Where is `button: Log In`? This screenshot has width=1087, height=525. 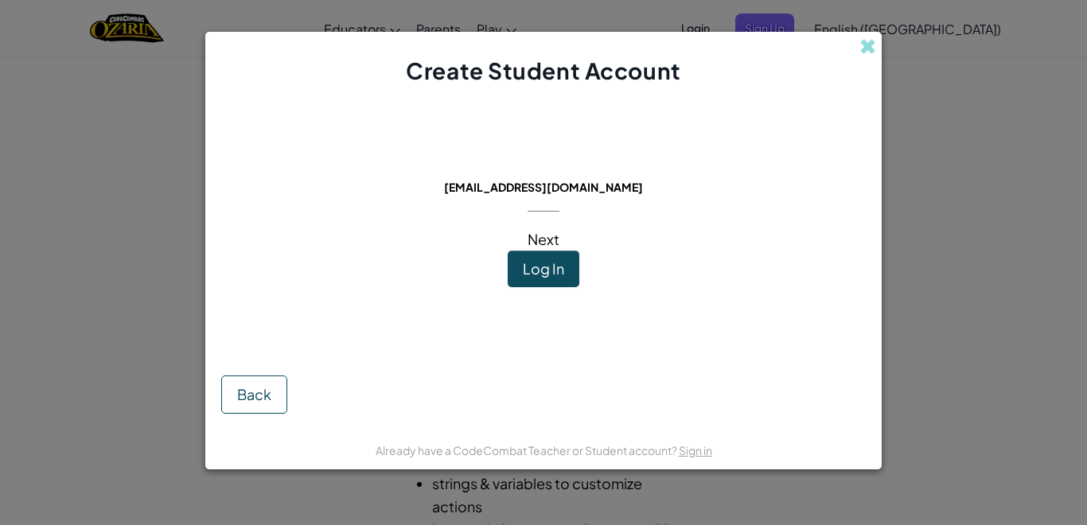 button: Log In is located at coordinates (544, 269).